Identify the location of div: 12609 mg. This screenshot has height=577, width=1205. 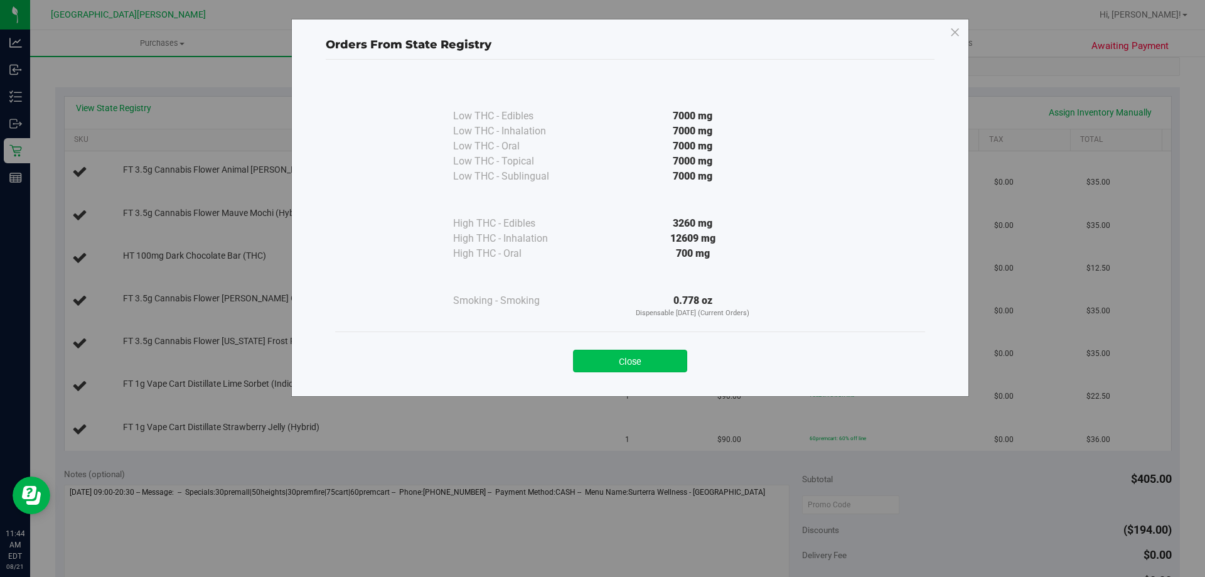
(693, 239).